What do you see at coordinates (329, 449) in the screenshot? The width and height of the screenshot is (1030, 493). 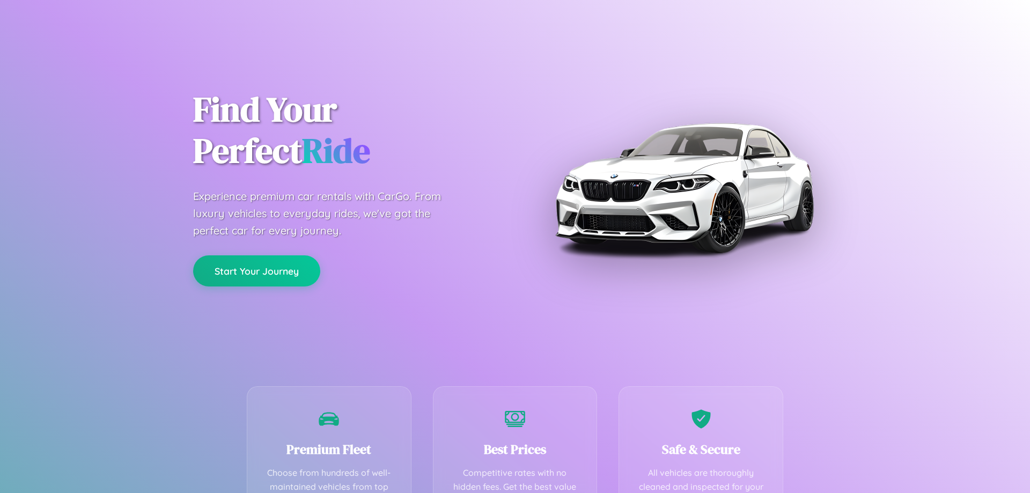 I see `h3: Premium Fleet` at bounding box center [329, 449].